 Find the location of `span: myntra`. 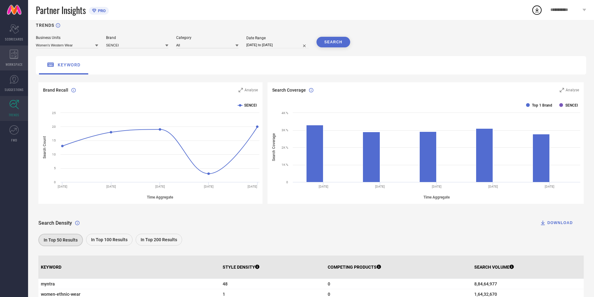

span: myntra is located at coordinates (129, 284).